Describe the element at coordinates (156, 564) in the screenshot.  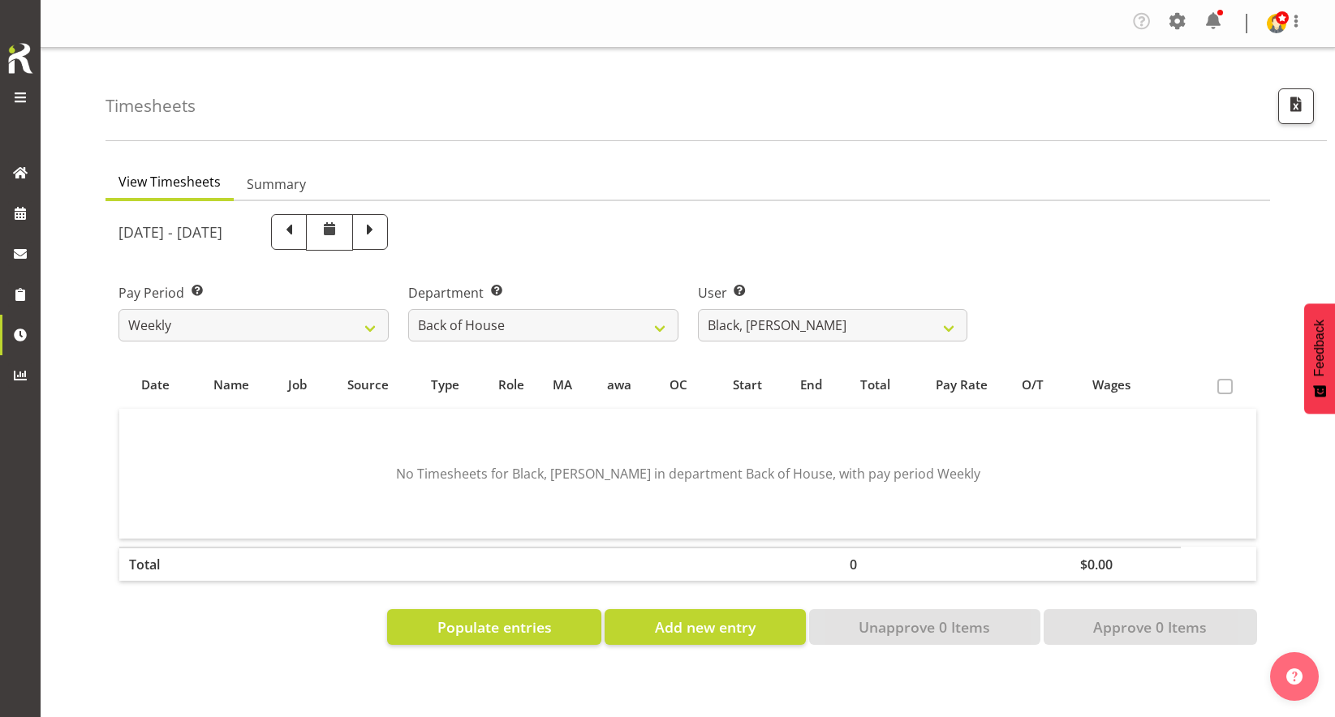
I see `th: Total` at that location.